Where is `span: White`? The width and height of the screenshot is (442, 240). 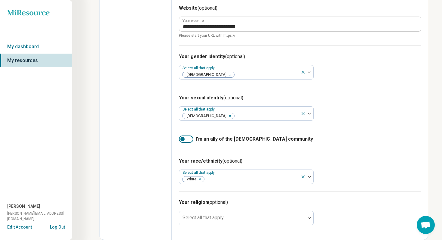 span: White is located at coordinates (190, 179).